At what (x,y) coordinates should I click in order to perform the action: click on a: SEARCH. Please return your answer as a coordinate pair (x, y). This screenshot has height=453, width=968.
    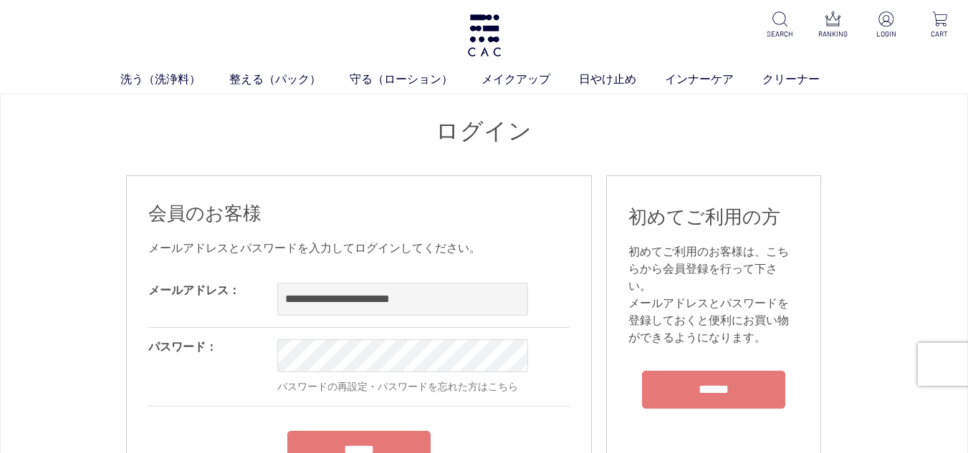
    Looking at the image, I should click on (780, 25).